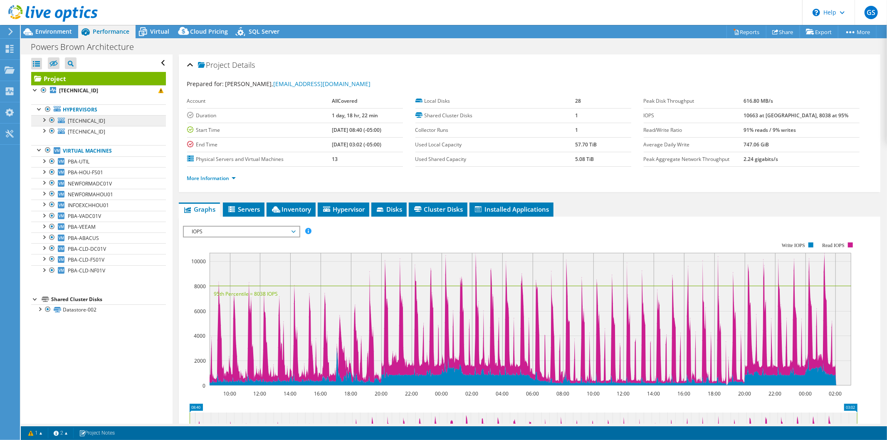  I want to click on a: Reports, so click(746, 32).